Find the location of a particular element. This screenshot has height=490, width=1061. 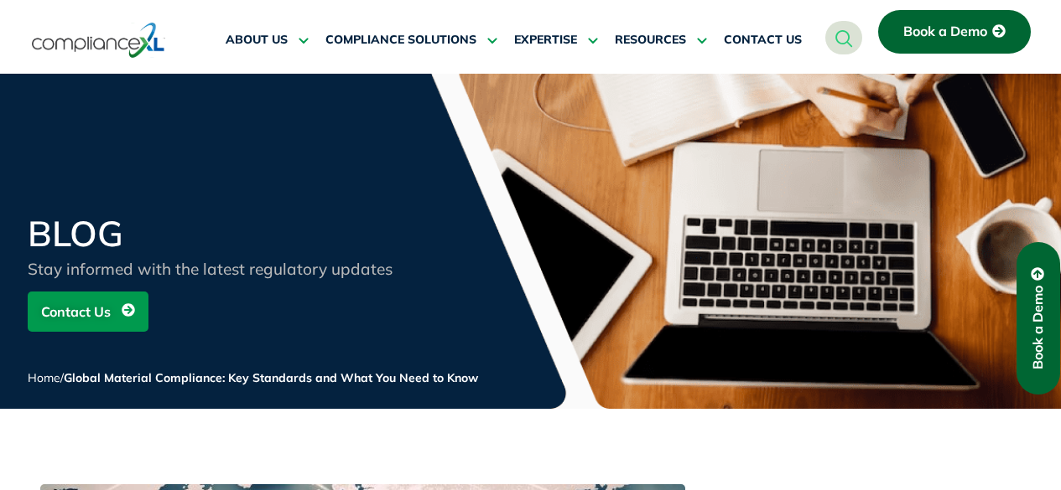

a: Home is located at coordinates (44, 378).